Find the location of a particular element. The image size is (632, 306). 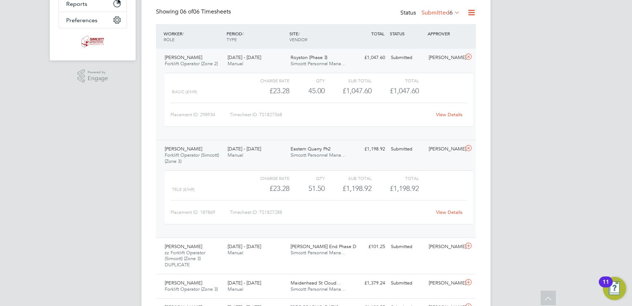

span: Eastern Quarry Ph2 is located at coordinates (311, 148).